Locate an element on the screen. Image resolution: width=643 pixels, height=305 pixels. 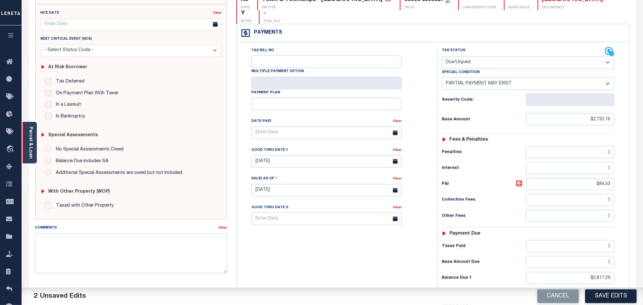
h6: Penalties is located at coordinates (484, 152).